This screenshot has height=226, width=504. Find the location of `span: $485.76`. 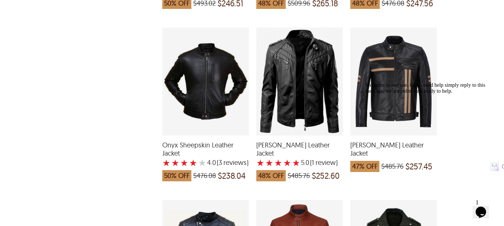

span: $485.76 is located at coordinates (299, 176).